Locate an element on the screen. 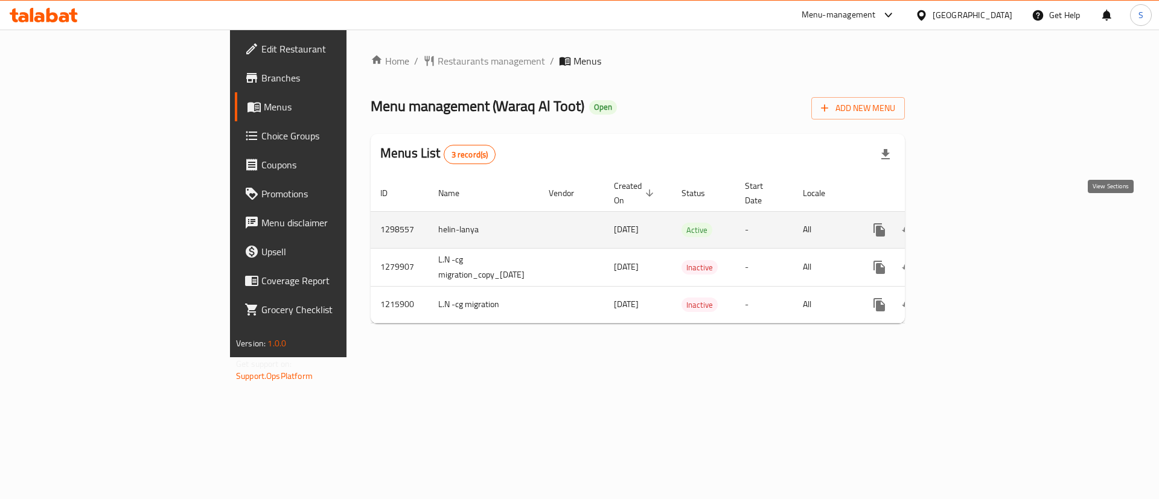  table: enhanced table is located at coordinates (680, 249).